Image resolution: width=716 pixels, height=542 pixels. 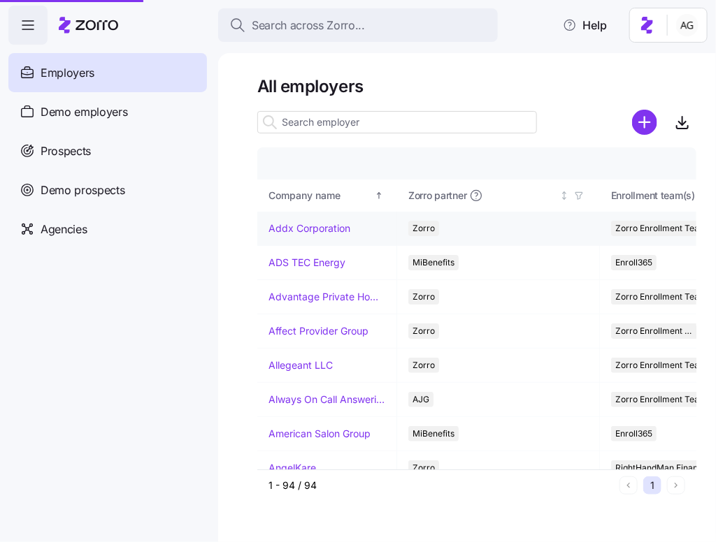 I want to click on a: Always On Call Answering Service, so click(x=326, y=400).